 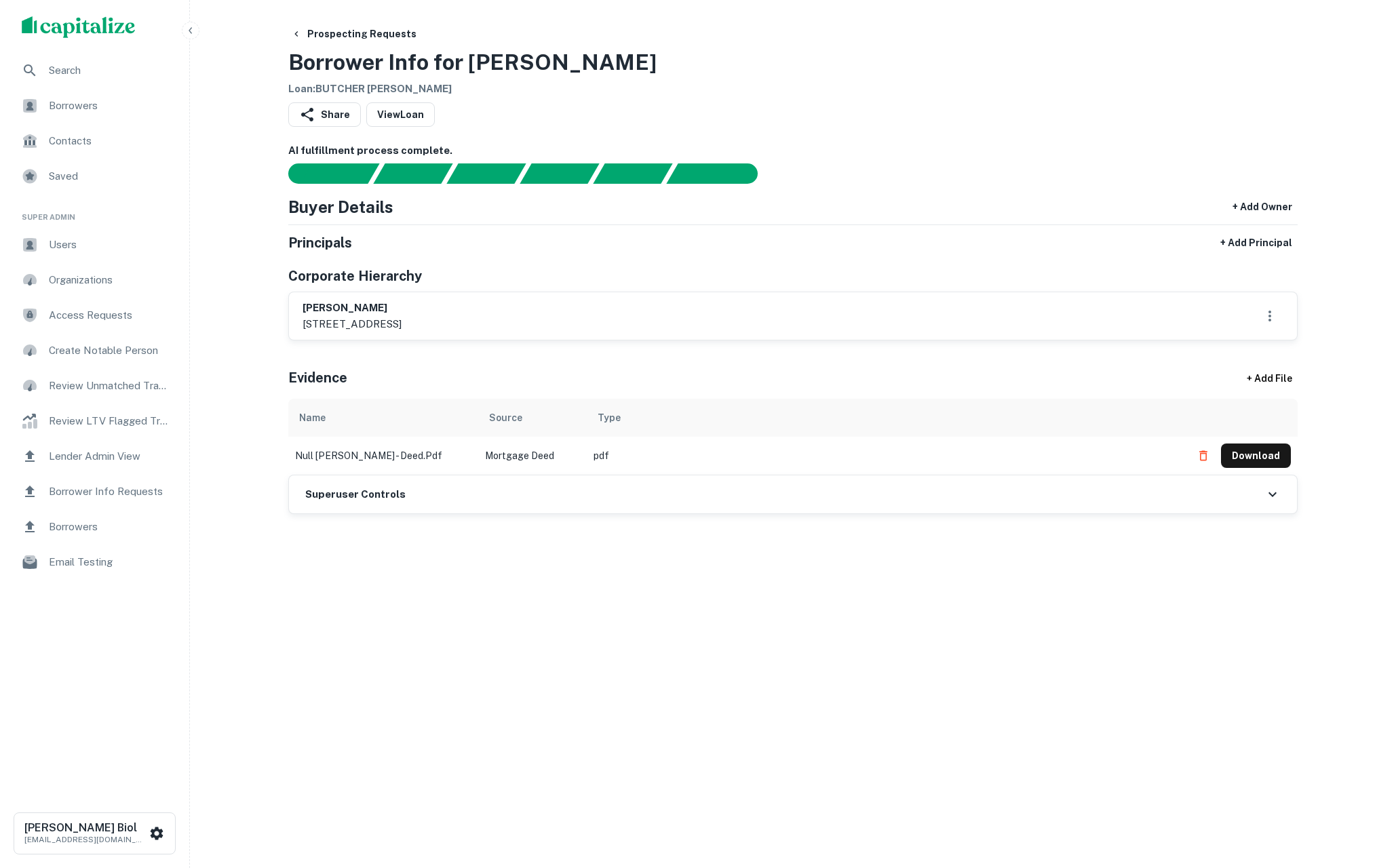 I want to click on a: Saved, so click(x=94, y=176).